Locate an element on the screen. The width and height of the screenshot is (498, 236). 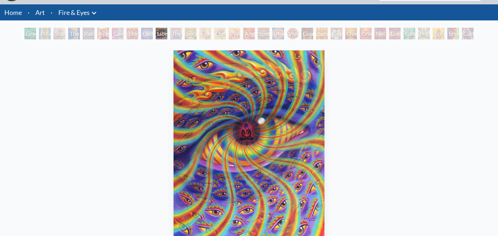
div: Fractal Eyes is located at coordinates (205, 34).